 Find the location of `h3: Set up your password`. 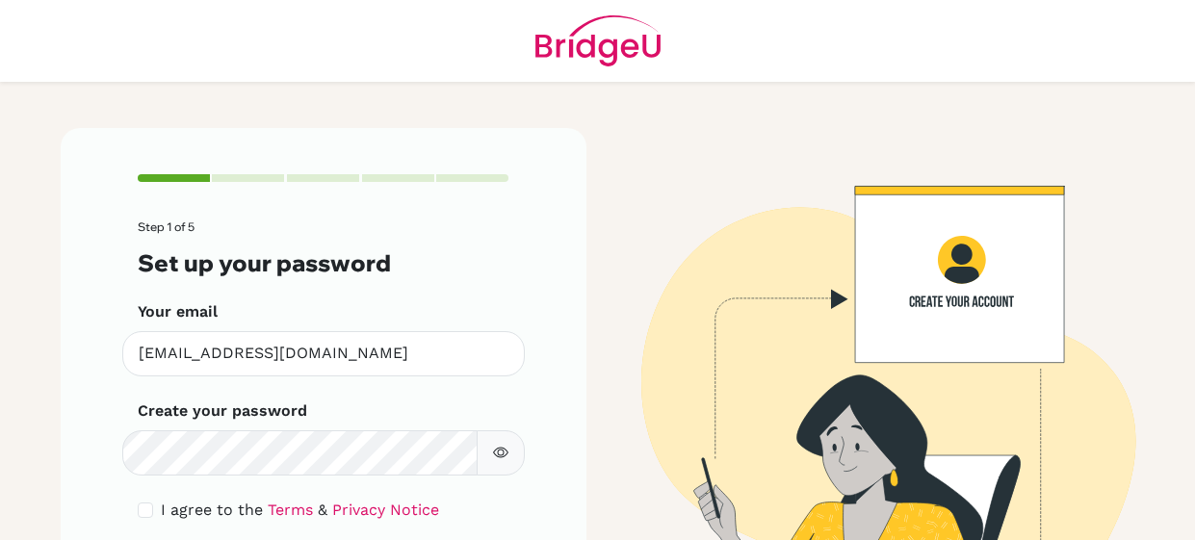

h3: Set up your password is located at coordinates (324, 263).